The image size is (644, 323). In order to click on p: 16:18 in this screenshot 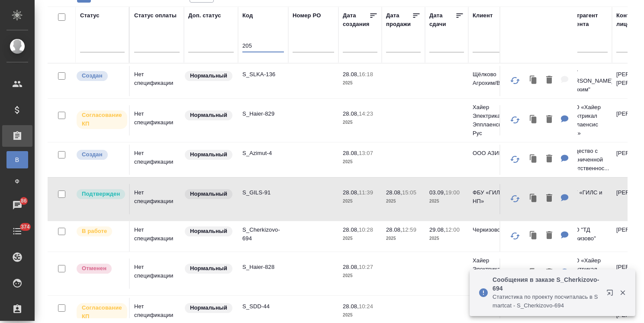, I will do `click(366, 74)`.